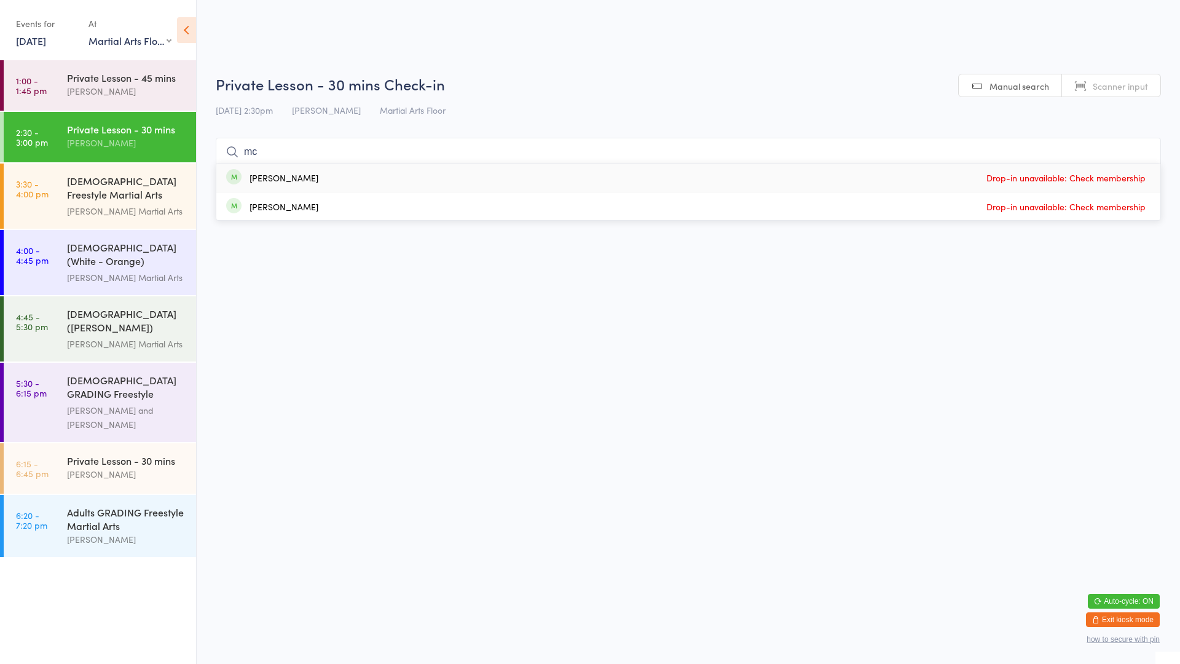 This screenshot has width=1180, height=664. What do you see at coordinates (31, 85) in the screenshot?
I see `time: 1:00 - 1:45 pm` at bounding box center [31, 85].